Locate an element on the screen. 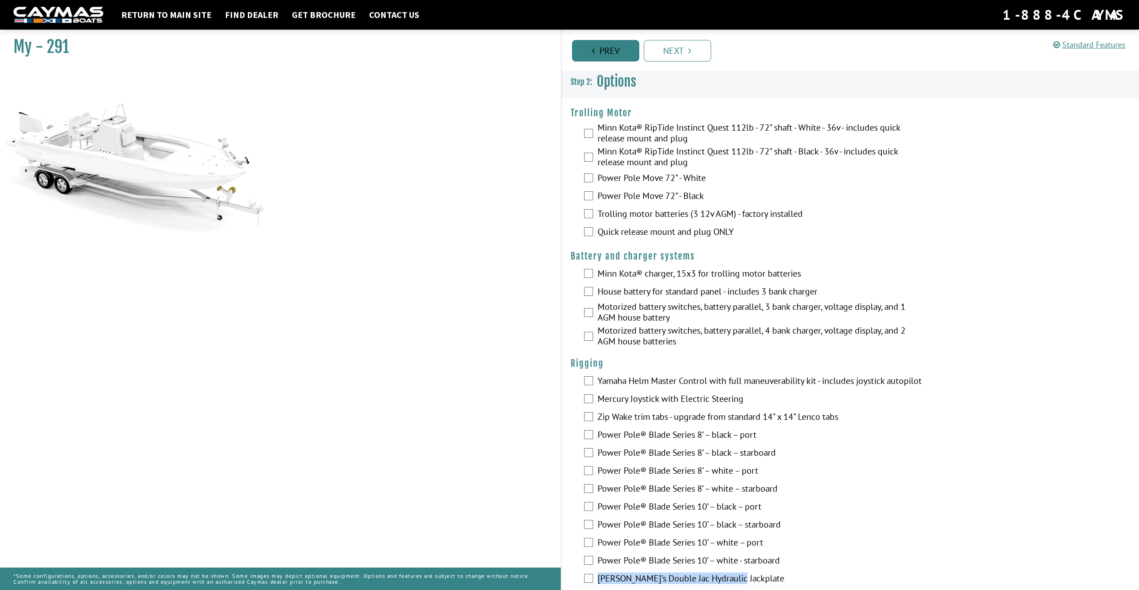 This screenshot has width=1139, height=590. a: Return to main site is located at coordinates (166, 15).